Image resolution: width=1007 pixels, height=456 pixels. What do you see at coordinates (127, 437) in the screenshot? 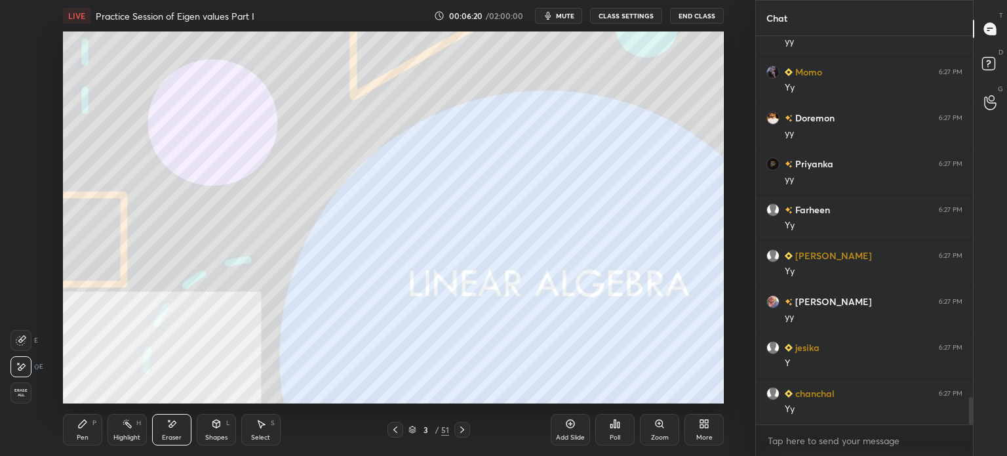
I see `div: Highlight` at bounding box center [127, 437].